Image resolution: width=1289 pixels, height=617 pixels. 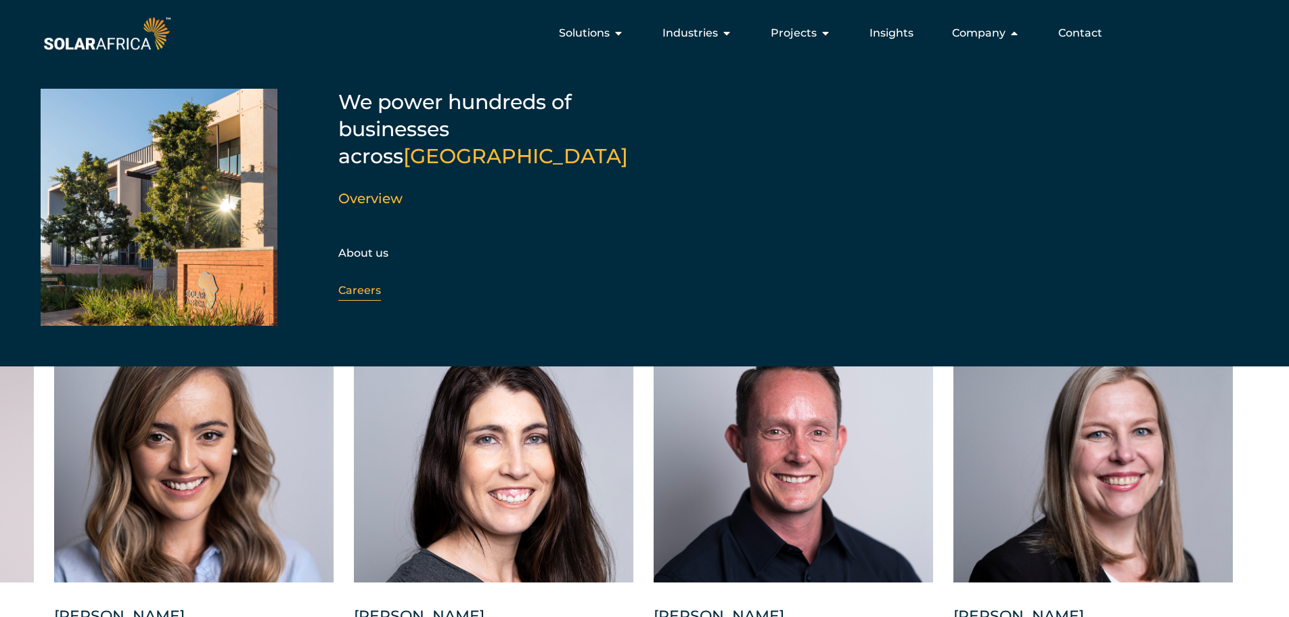 I want to click on nav: Menu, so click(x=643, y=33).